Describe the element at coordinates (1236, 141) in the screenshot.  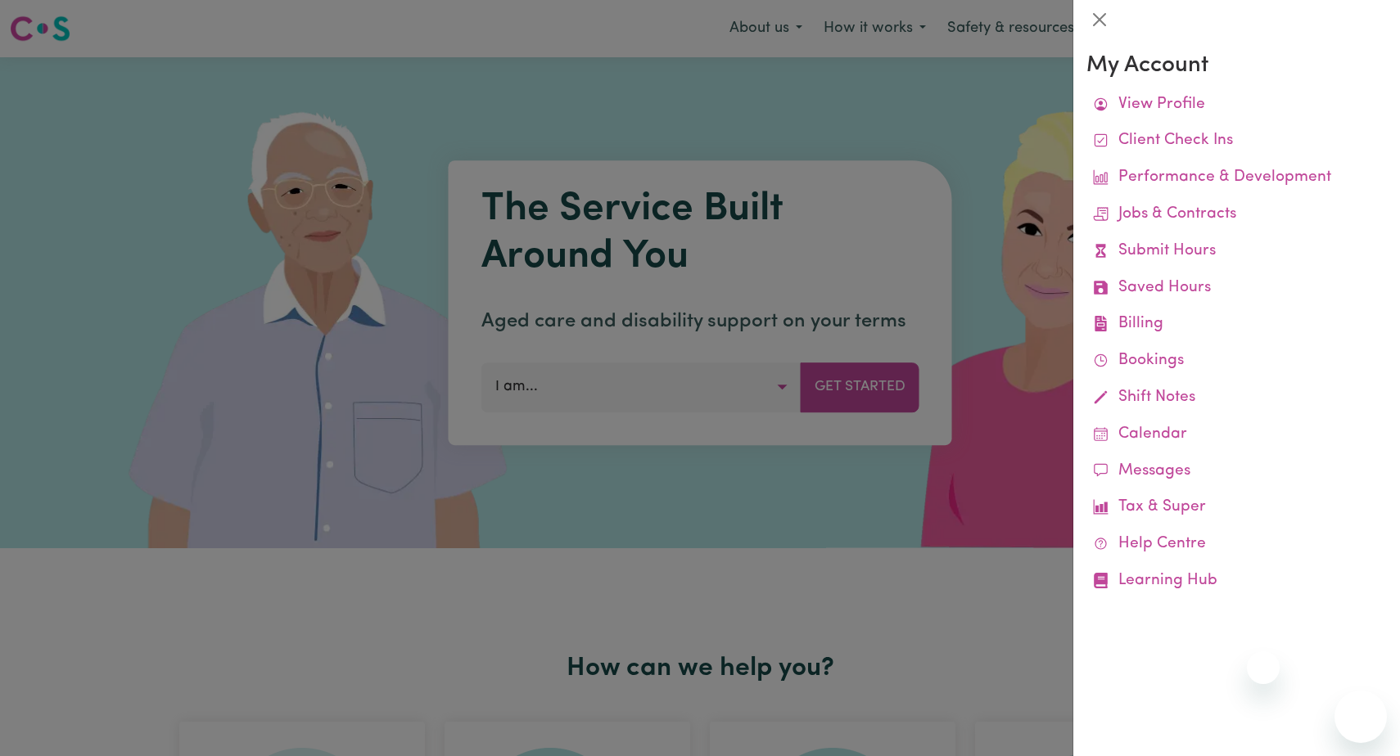
I see `a: Client Check Ins` at that location.